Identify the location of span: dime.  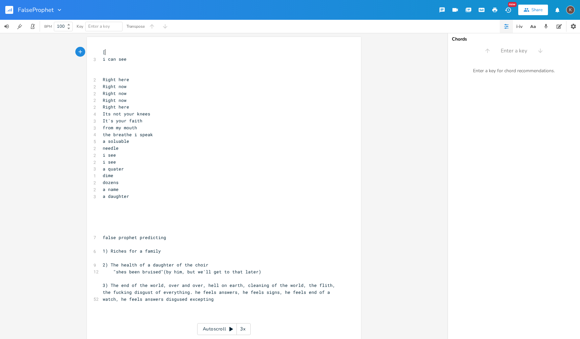
(108, 176).